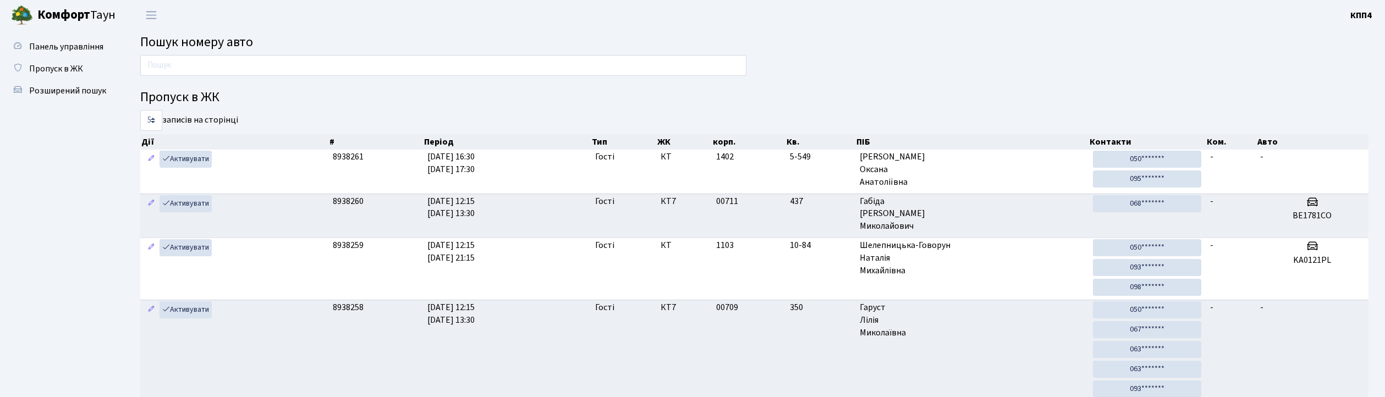 This screenshot has width=1385, height=397. What do you see at coordinates (820, 201) in the screenshot?
I see `span: 437` at bounding box center [820, 201].